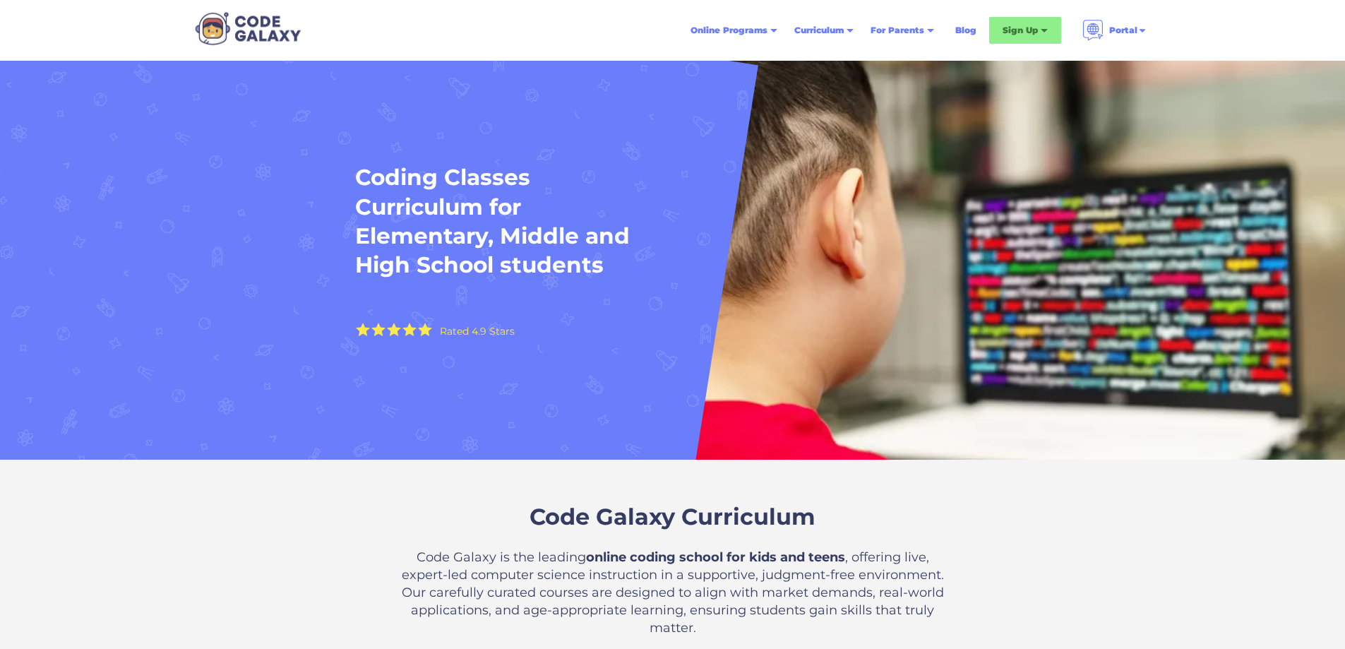 This screenshot has width=1345, height=649. Describe the element at coordinates (729, 30) in the screenshot. I see `div: Online Programs` at that location.